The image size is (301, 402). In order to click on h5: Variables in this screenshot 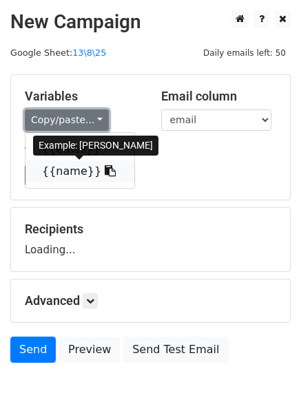, I will do `click(83, 96)`.